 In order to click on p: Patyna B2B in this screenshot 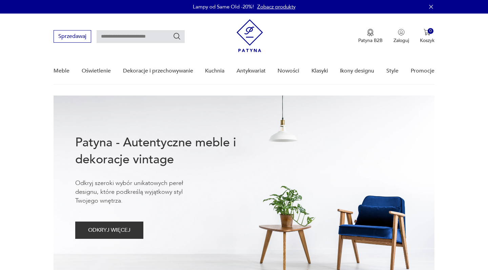, I will do `click(370, 40)`.